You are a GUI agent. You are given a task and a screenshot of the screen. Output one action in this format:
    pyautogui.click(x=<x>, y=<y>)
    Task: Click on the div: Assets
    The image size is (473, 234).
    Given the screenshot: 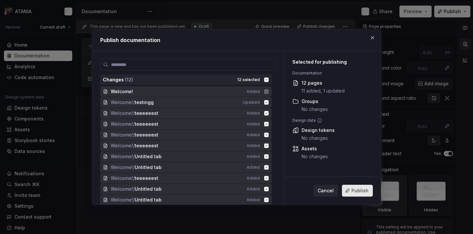 What is the action you would take?
    pyautogui.click(x=315, y=149)
    